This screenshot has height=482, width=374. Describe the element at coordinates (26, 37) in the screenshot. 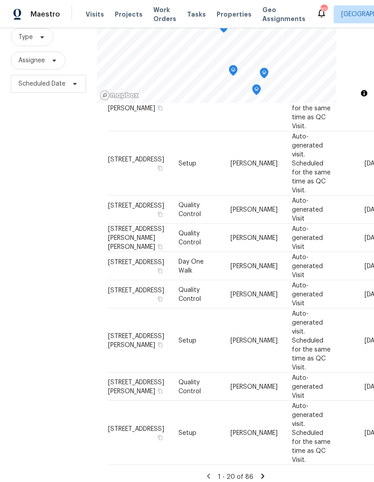

I see `span: Type` at that location.